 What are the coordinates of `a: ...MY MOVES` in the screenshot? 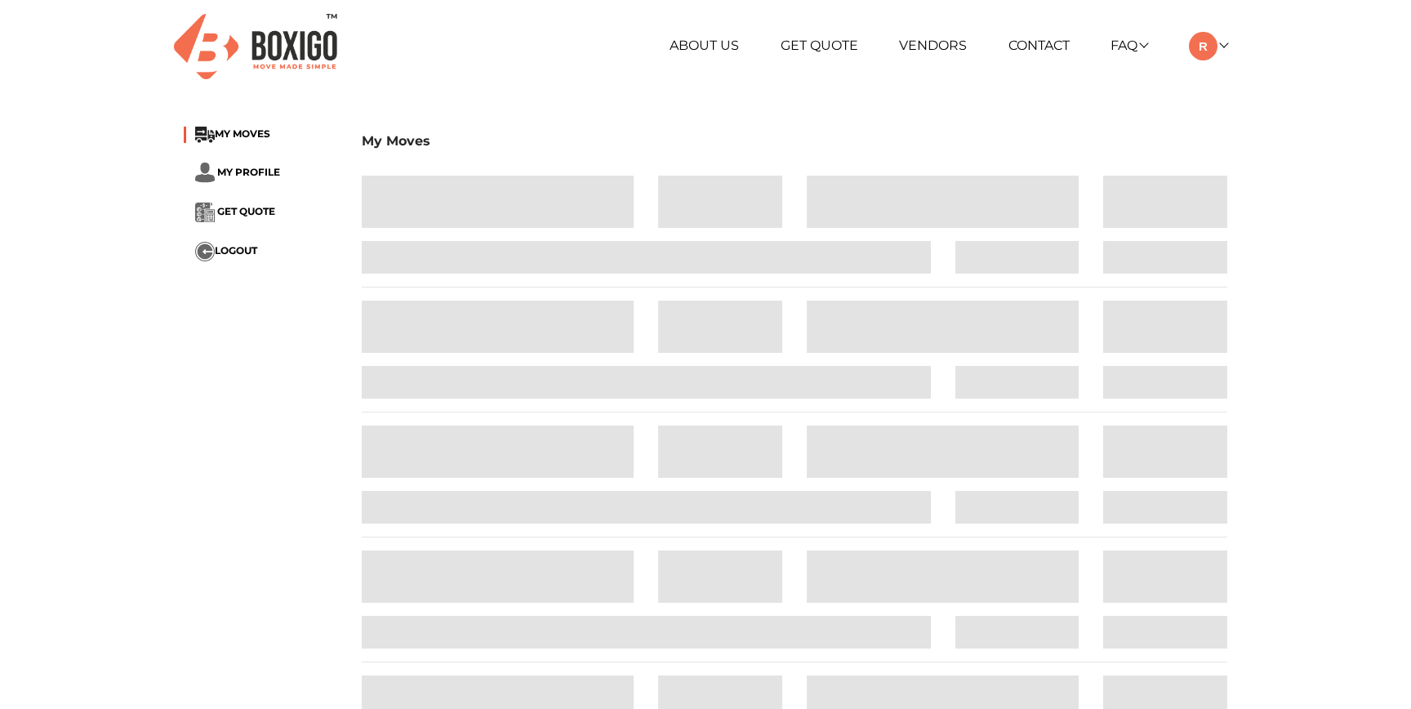 It's located at (233, 134).